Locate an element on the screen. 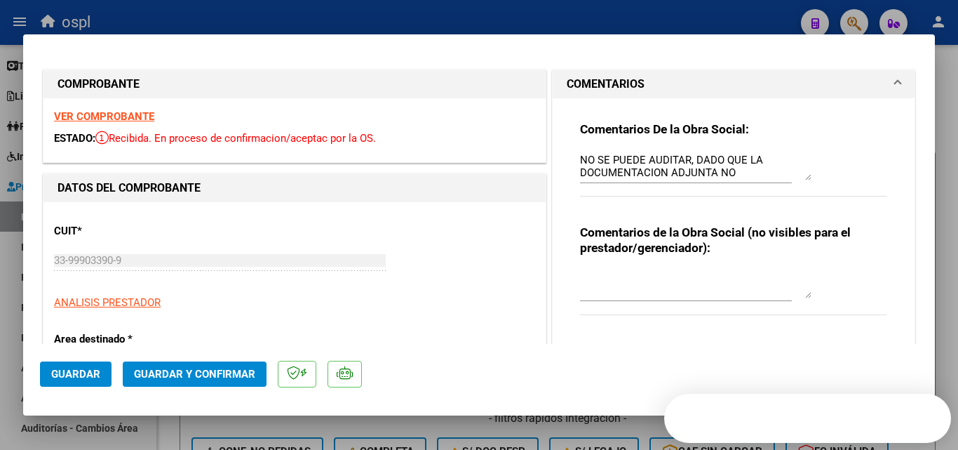 This screenshot has height=450, width=958. button: Guardar is located at coordinates (76, 374).